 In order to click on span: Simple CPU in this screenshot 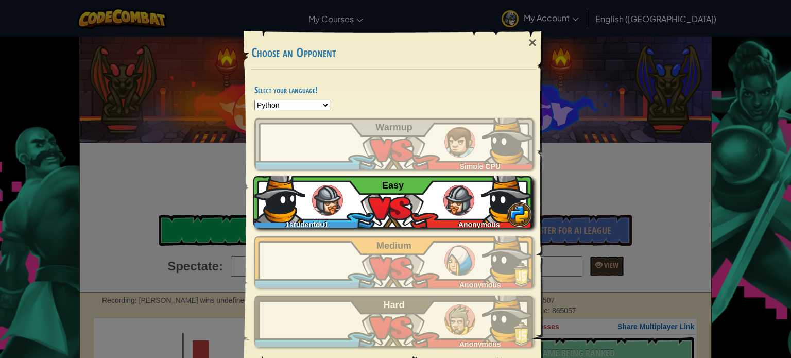, I will do `click(480, 166)`.